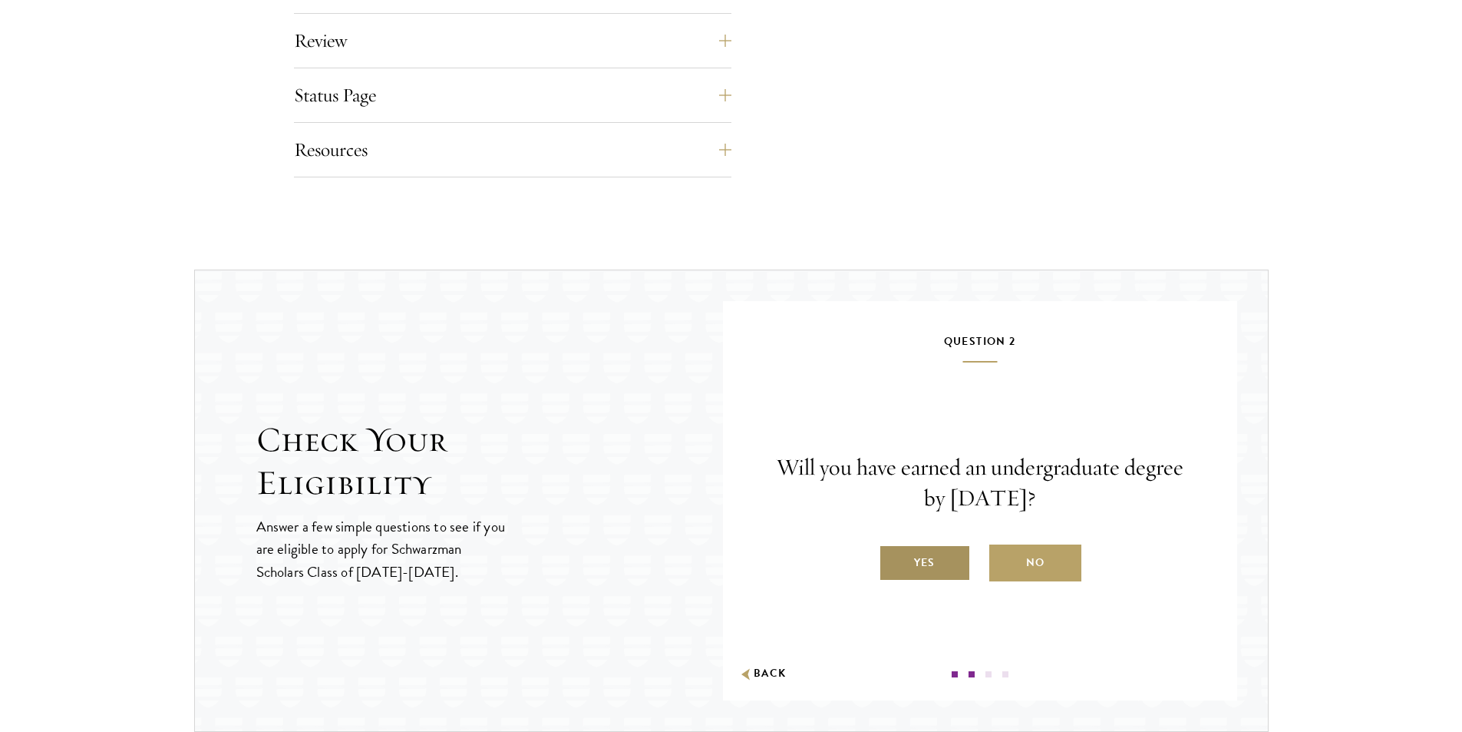 Image resolution: width=1462 pixels, height=732 pixels. Describe the element at coordinates (980, 347) in the screenshot. I see `h5: Question 2` at that location.